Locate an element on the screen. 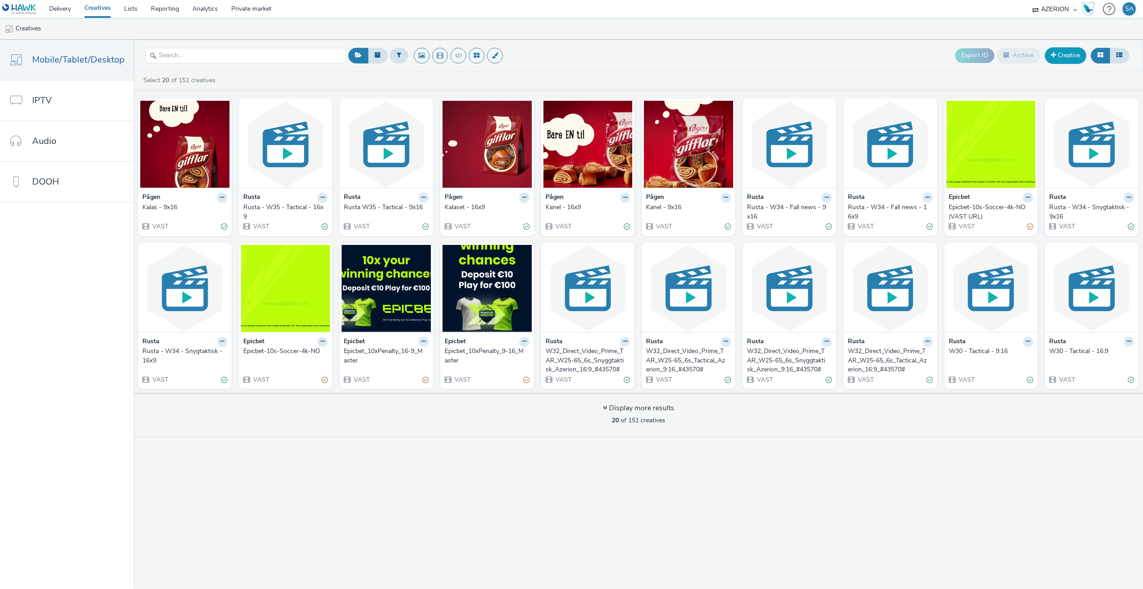 Image resolution: width=1143 pixels, height=589 pixels. div: Rusta - W34 - Fall news - 16x9 is located at coordinates (889, 212).